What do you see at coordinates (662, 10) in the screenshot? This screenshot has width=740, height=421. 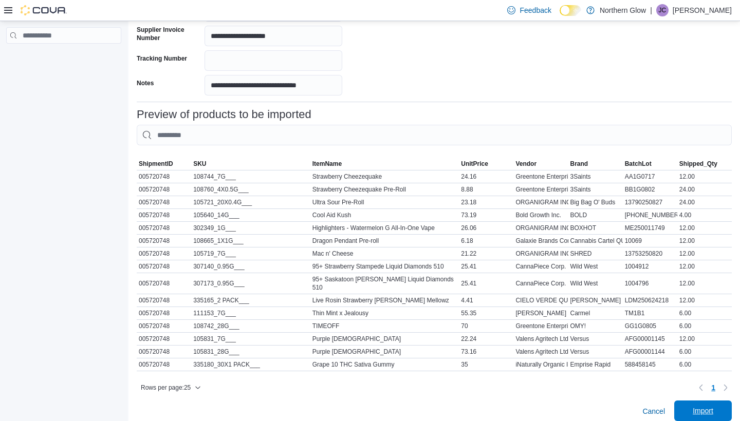 I see `div: Jesse Cettina` at bounding box center [662, 10].